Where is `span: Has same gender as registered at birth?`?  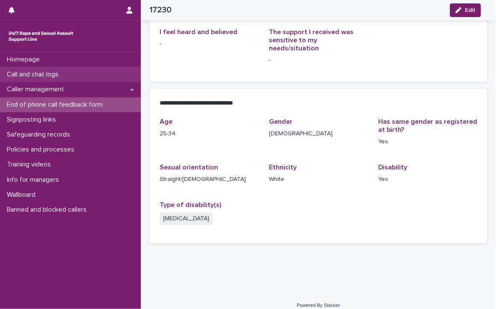
span: Has same gender as registered at birth? is located at coordinates (428, 126).